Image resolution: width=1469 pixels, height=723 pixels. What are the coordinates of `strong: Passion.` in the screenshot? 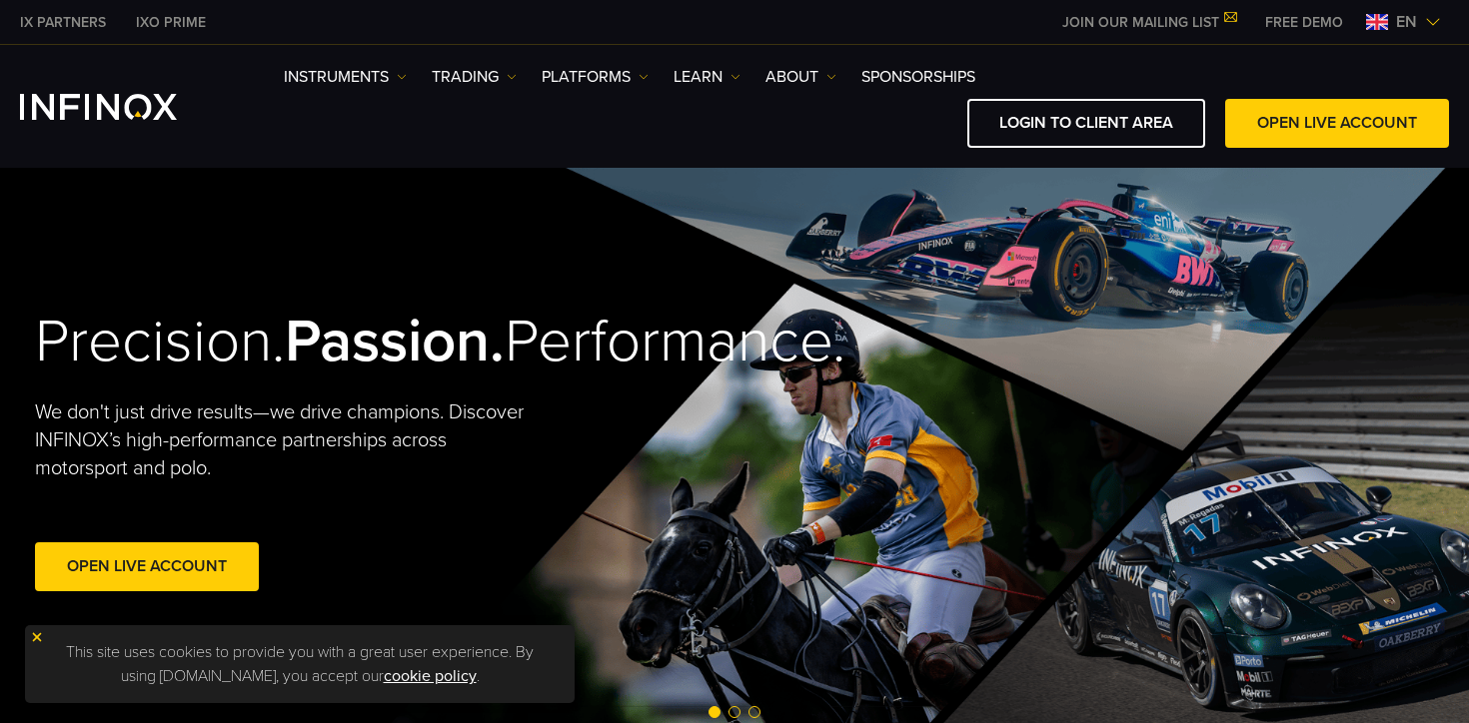 It's located at (395, 342).